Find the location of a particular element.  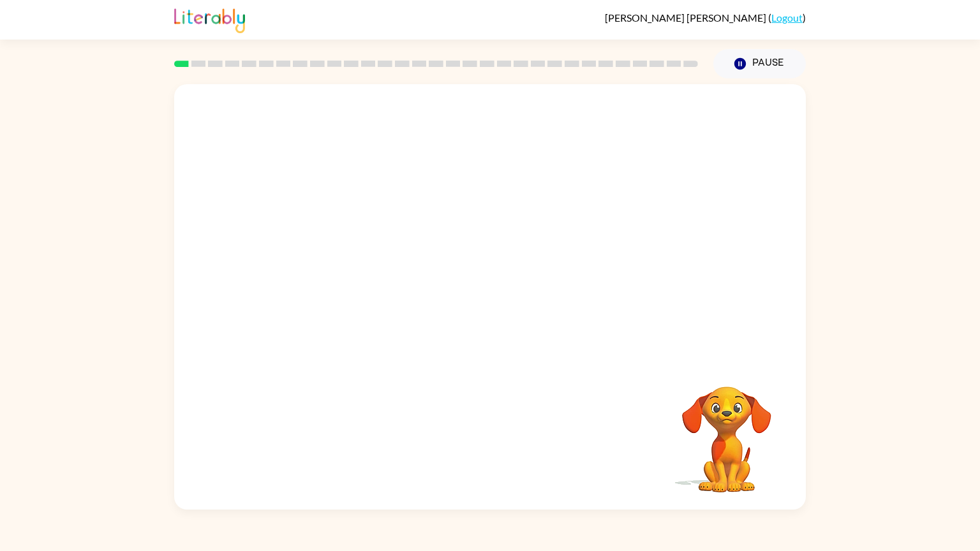

button: Pause is located at coordinates (759, 64).